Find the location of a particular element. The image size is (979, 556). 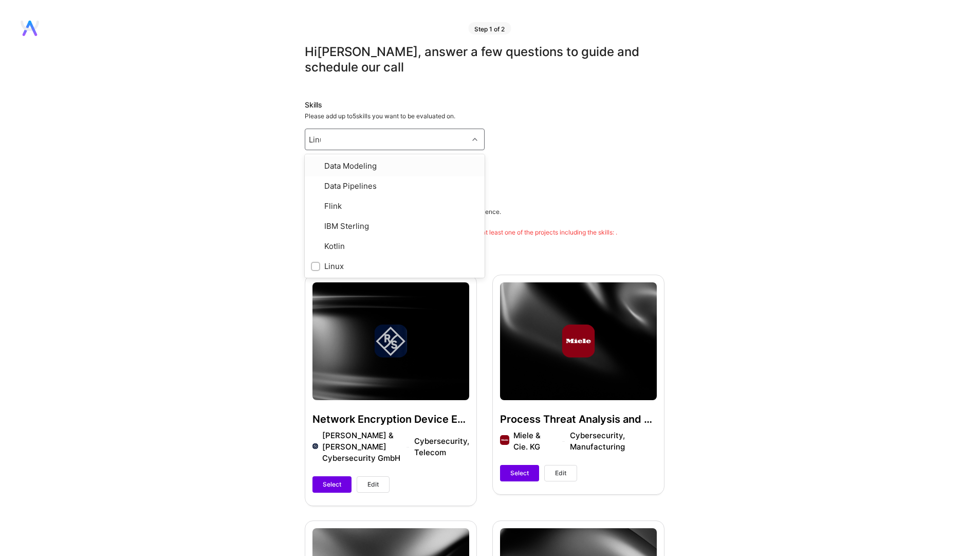

div: Data Pipelines is located at coordinates (395, 186).